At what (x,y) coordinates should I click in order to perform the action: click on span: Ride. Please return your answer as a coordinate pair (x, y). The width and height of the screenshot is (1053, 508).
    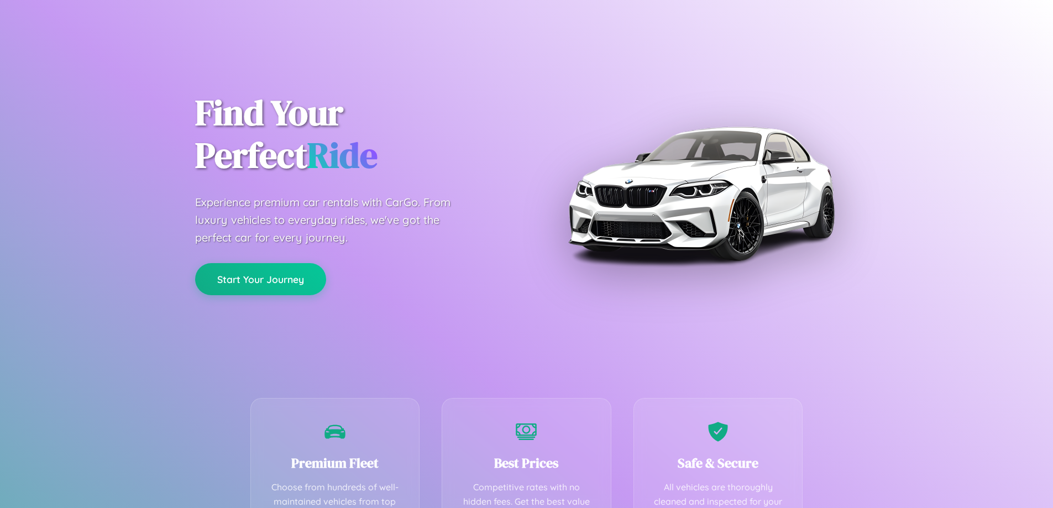
    Looking at the image, I should click on (342, 155).